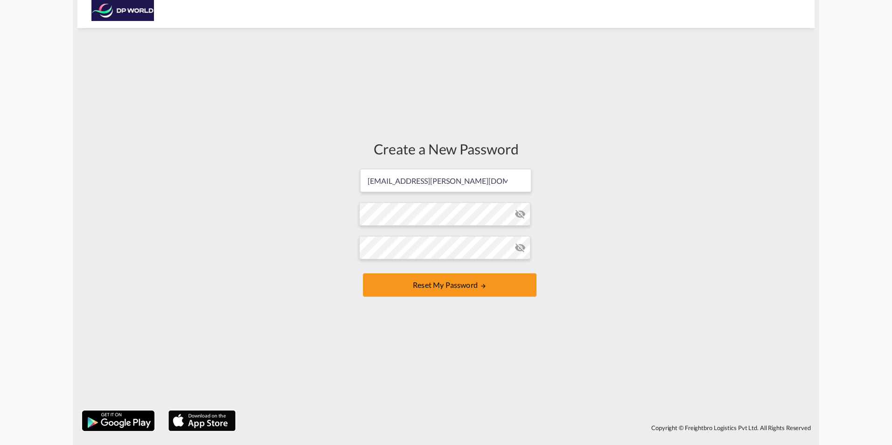  What do you see at coordinates (202, 421) in the screenshot?
I see `img: apple.png` at bounding box center [202, 421].